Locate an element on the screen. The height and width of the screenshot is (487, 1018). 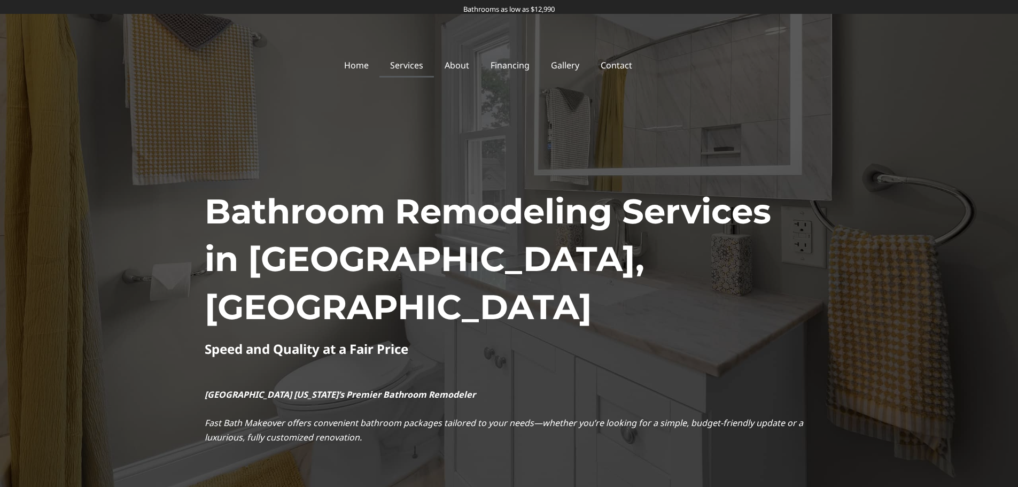
a: Services is located at coordinates (407, 65).